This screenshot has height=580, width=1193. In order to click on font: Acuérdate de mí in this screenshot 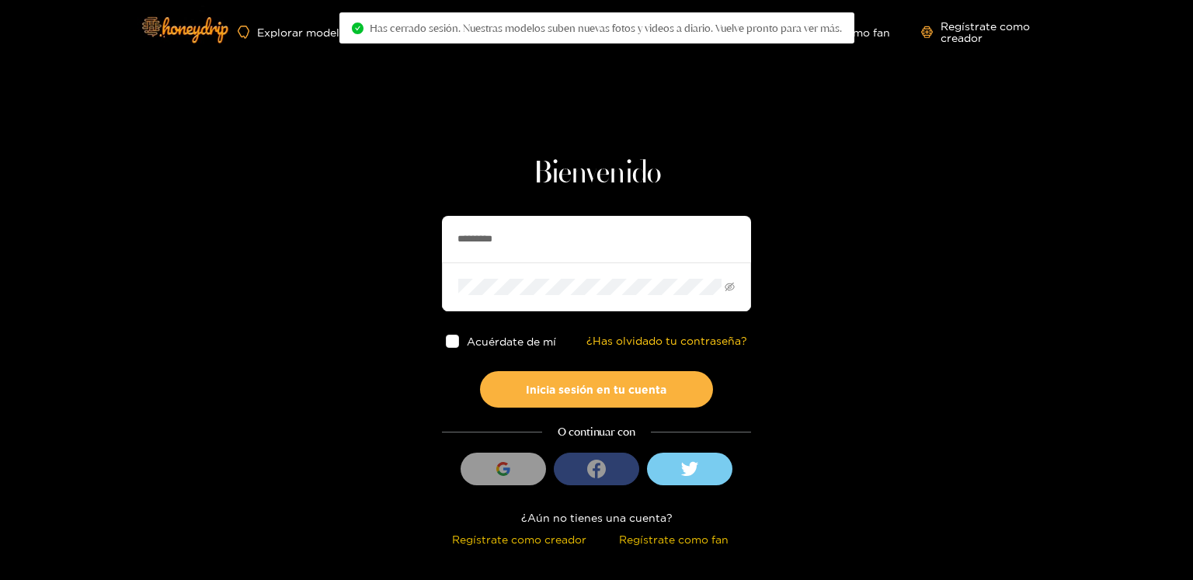, I will do `click(511, 341)`.